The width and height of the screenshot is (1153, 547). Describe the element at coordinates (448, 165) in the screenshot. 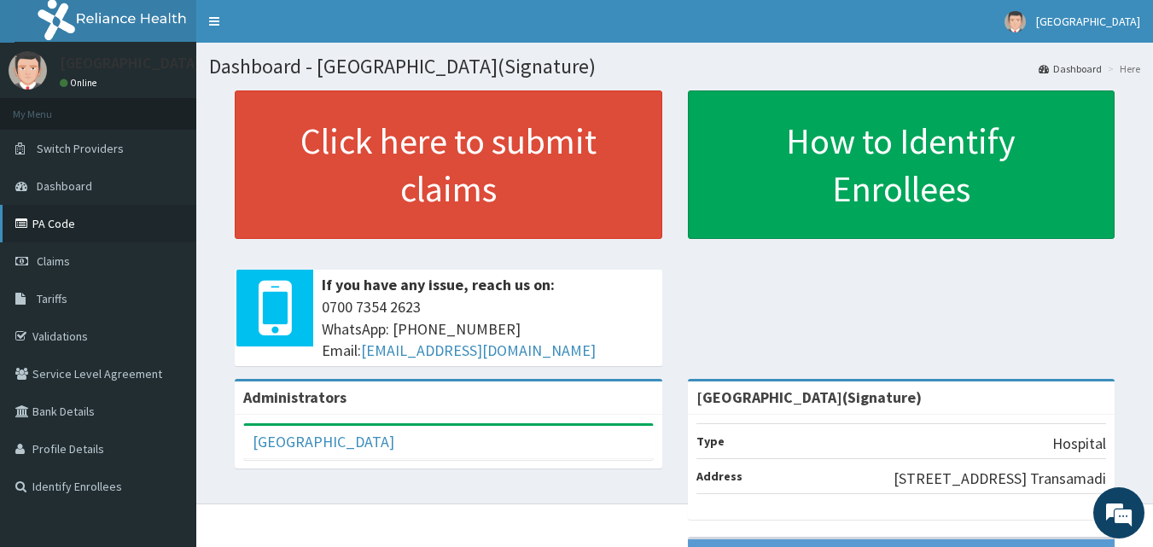

I see `a: Click here to submit claims` at that location.